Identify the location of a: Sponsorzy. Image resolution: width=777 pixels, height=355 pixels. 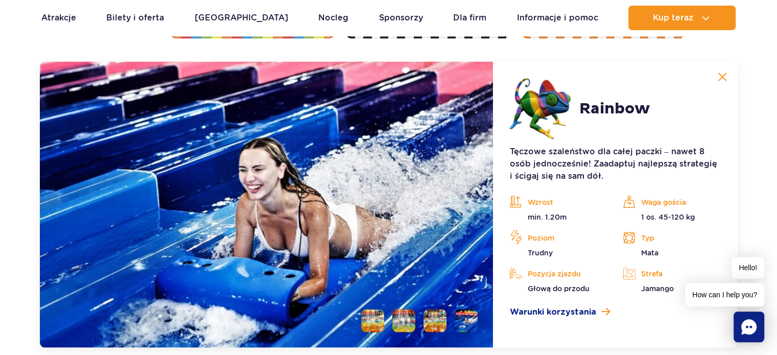
(401, 18).